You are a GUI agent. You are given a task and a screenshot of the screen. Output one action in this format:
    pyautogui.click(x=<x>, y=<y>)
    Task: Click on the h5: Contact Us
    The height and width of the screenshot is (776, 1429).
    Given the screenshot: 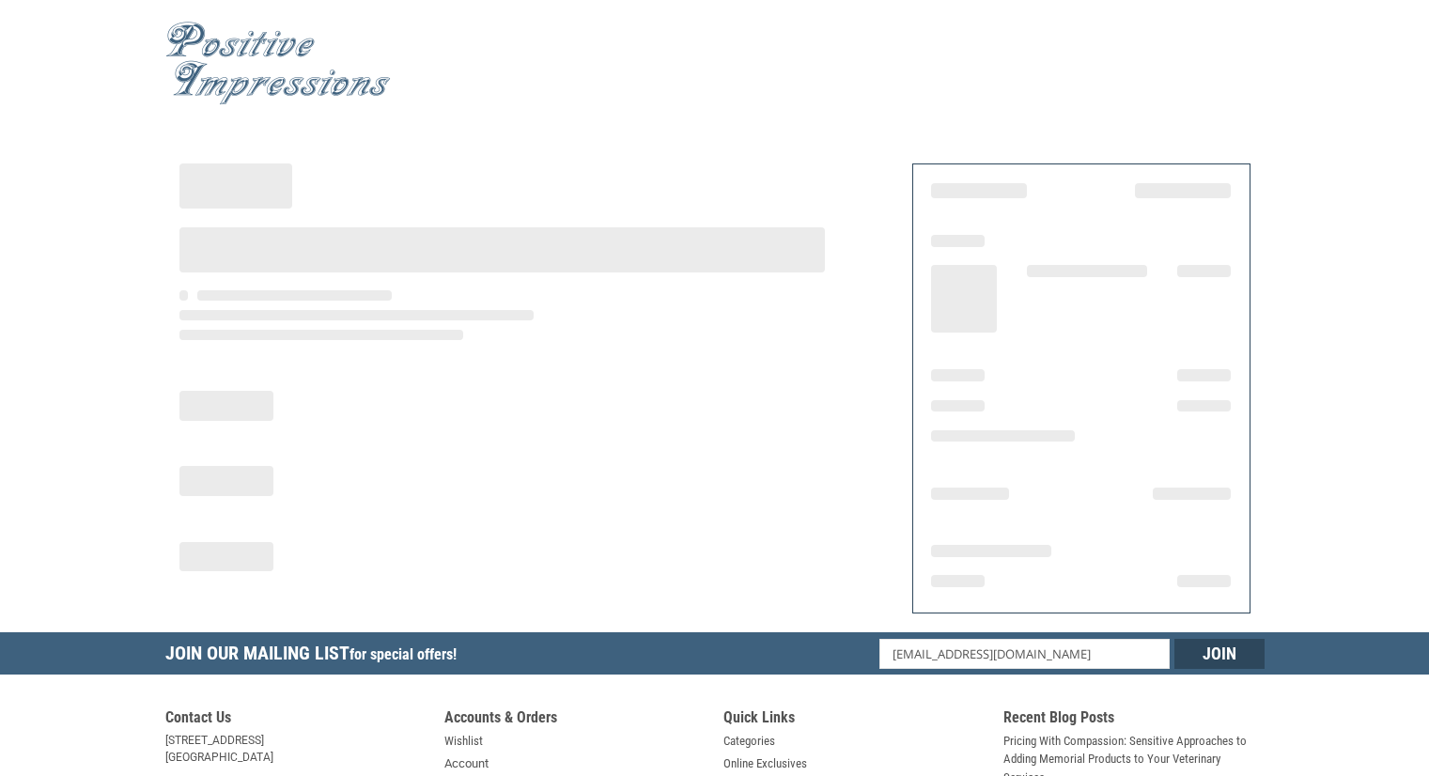 What is the action you would take?
    pyautogui.click(x=296, y=720)
    